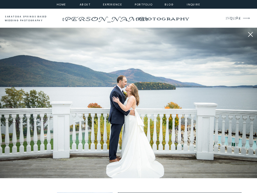 The image size is (257, 193). I want to click on a: about, so click(85, 4).